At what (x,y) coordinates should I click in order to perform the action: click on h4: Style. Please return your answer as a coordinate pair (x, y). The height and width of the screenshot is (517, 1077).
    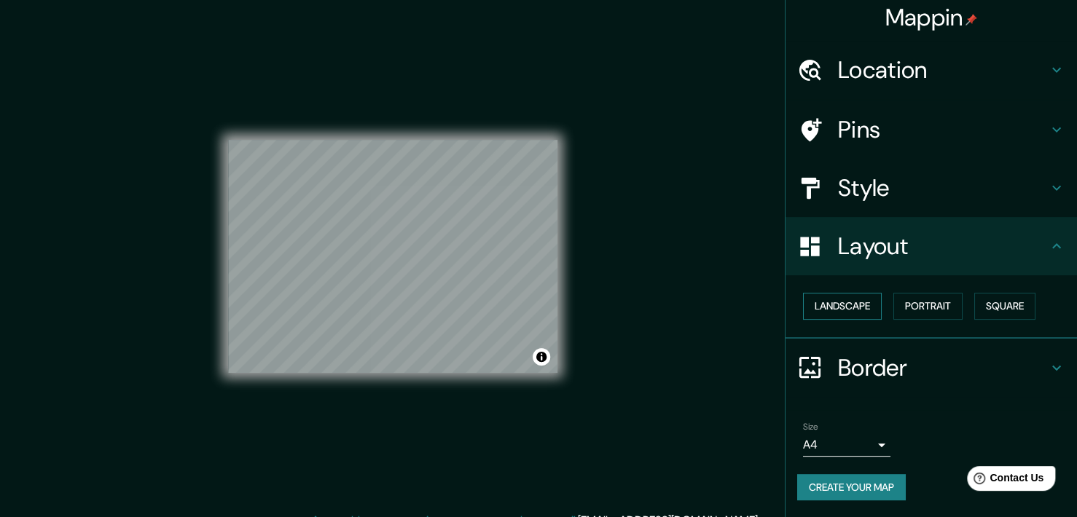
    Looking at the image, I should click on (943, 188).